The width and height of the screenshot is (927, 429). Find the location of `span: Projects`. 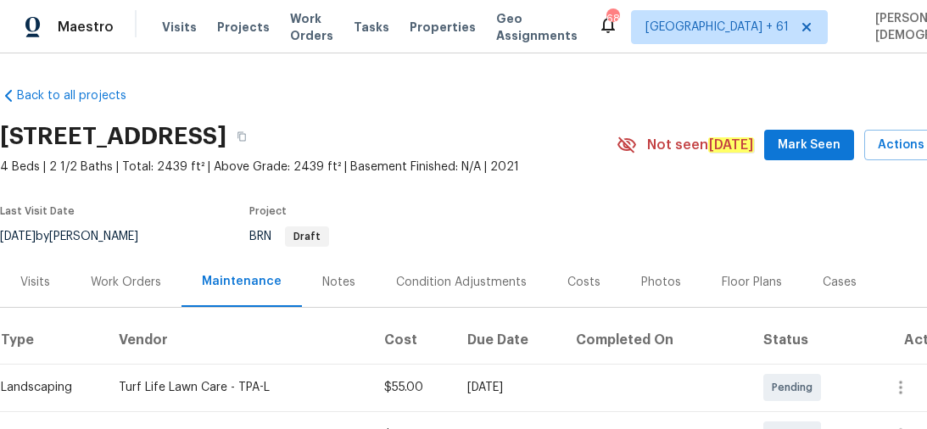

span: Projects is located at coordinates (243, 27).